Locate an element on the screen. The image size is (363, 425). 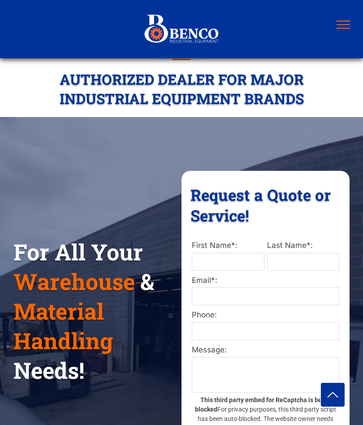
label: Email*: is located at coordinates (265, 281).